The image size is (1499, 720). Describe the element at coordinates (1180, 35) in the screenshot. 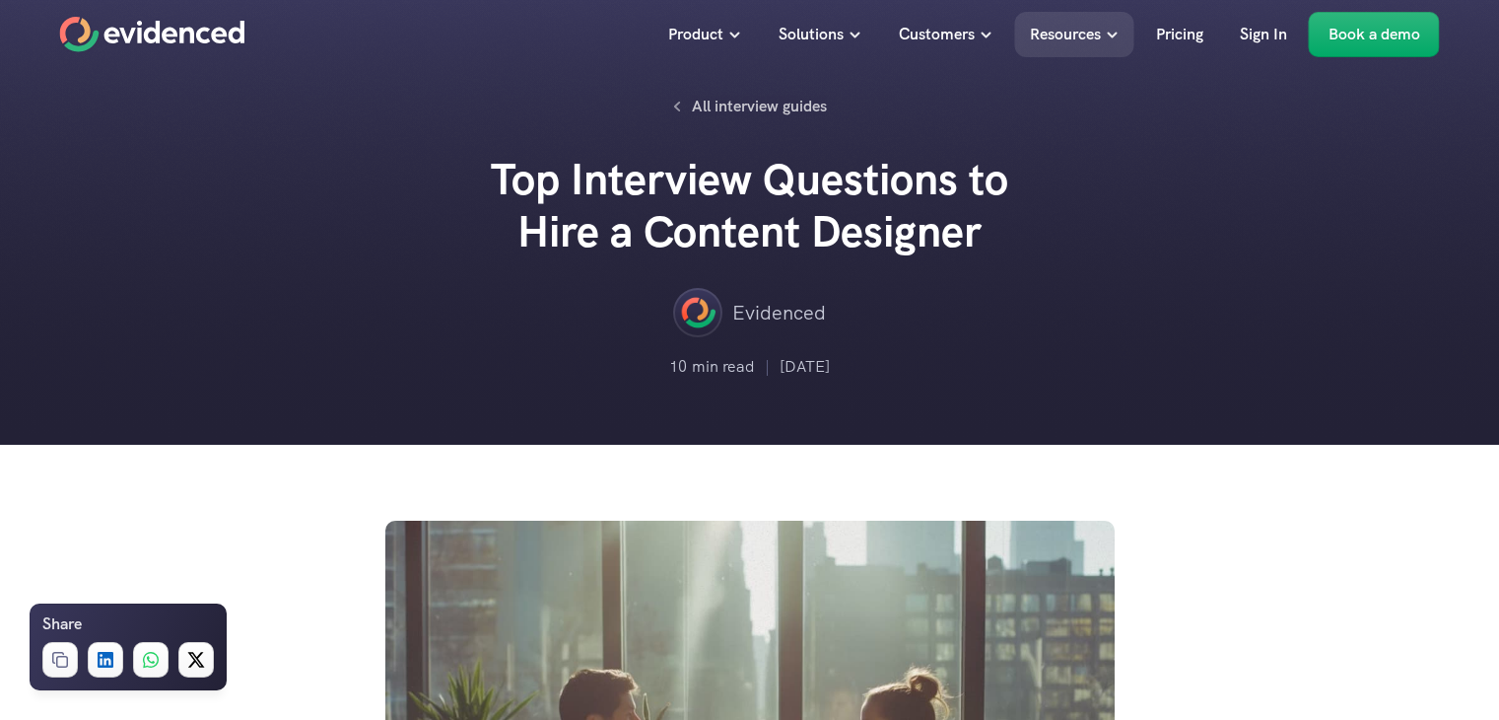

I see `a: Pricing` at that location.